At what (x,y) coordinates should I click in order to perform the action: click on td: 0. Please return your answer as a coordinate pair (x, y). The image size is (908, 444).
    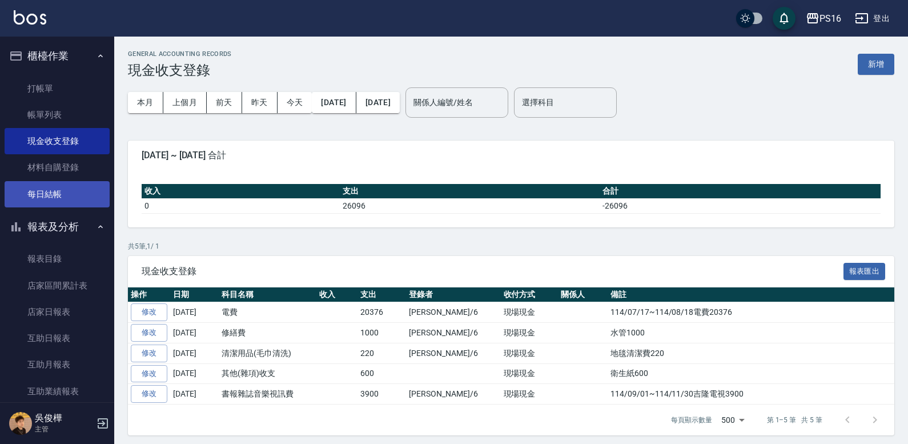
    Looking at the image, I should click on (241, 206).